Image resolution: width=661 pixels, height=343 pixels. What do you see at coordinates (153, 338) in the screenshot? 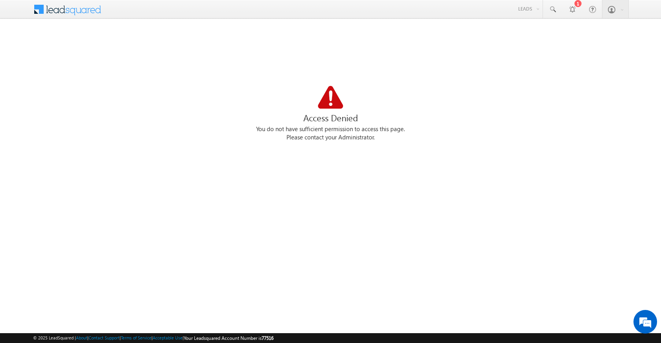
I see `span: © 2025 LeadSquared | | | | |` at bounding box center [153, 338].